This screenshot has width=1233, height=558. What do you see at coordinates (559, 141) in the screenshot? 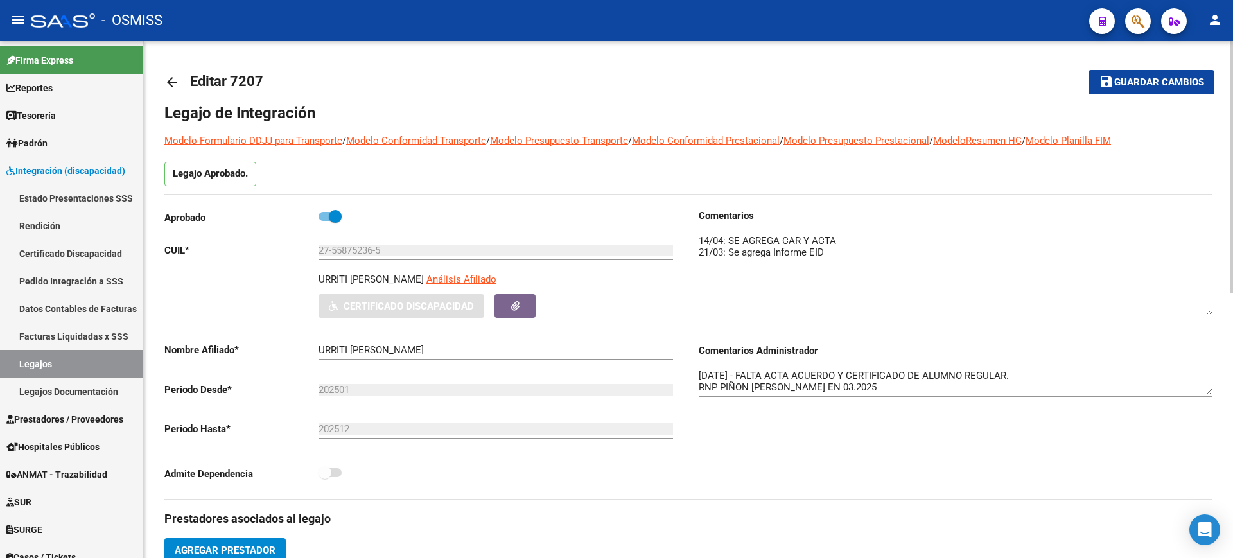
I see `a: Modelo Presupuesto Transporte` at bounding box center [559, 141].